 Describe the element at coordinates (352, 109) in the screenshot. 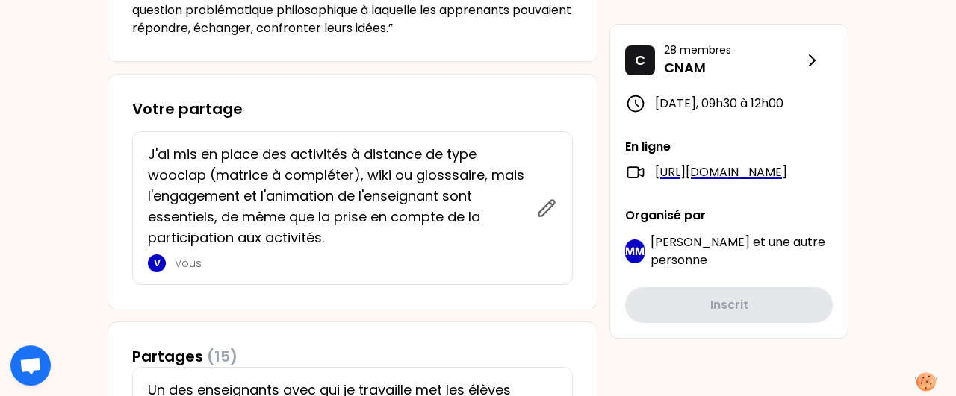

I see `h3: Votre partage` at that location.